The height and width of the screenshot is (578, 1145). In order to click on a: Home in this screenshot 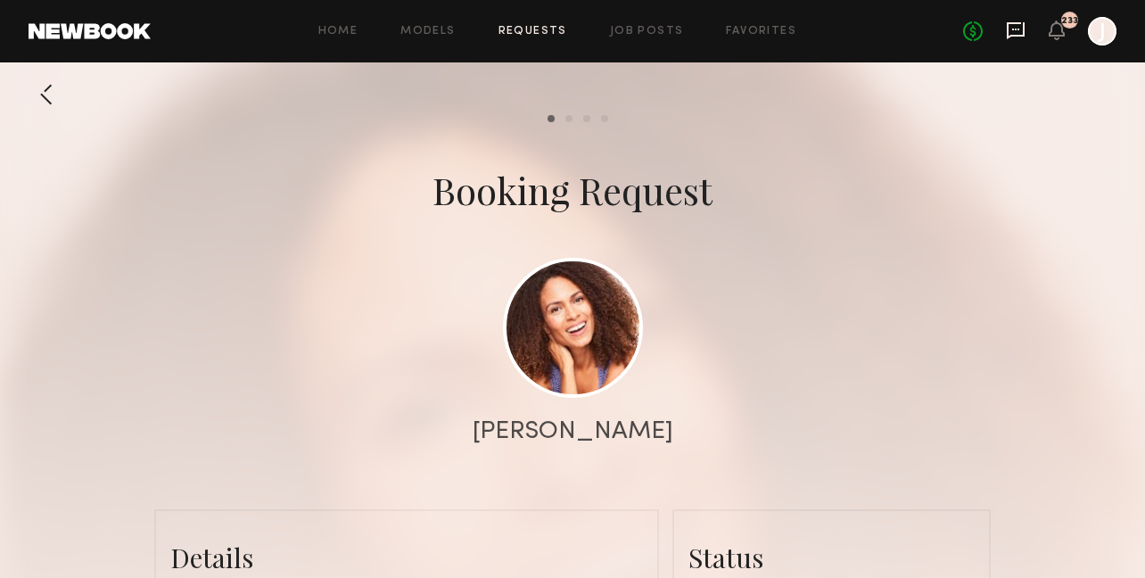, I will do `click(338, 31)`.